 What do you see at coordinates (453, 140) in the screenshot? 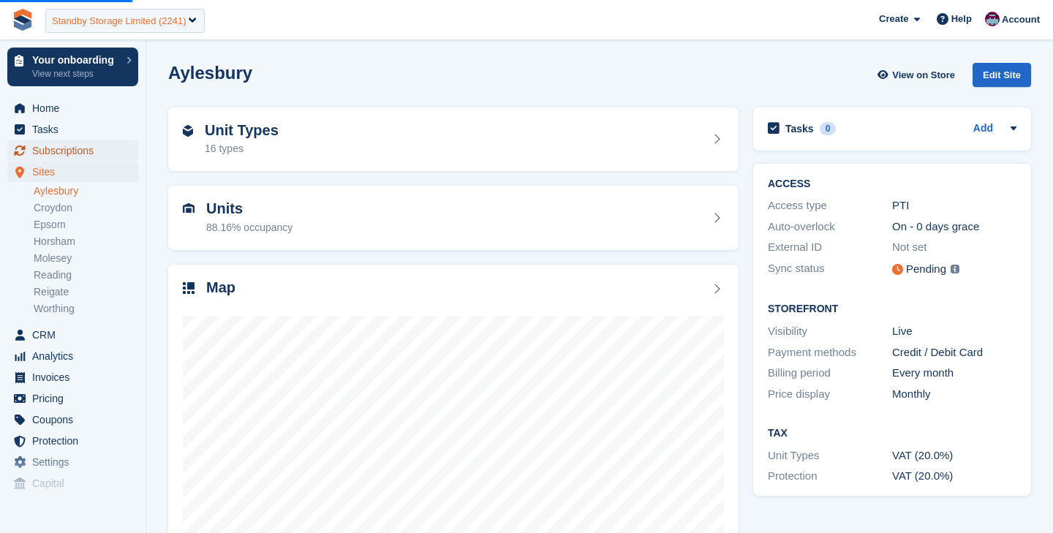
I see `a: Unit Types 16 types` at bounding box center [453, 140].